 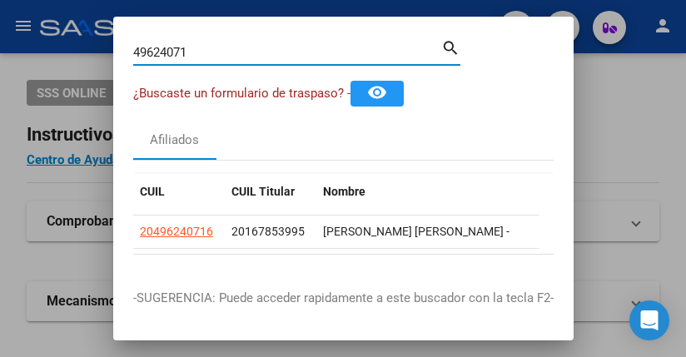 I want to click on span: CUIL Titular, so click(x=263, y=191).